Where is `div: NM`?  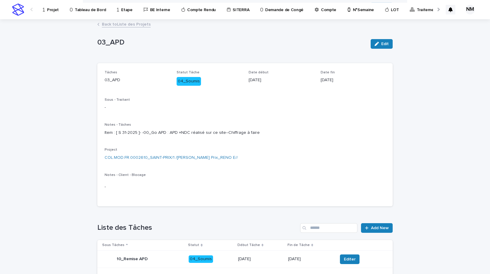
div: NM is located at coordinates (470, 10).